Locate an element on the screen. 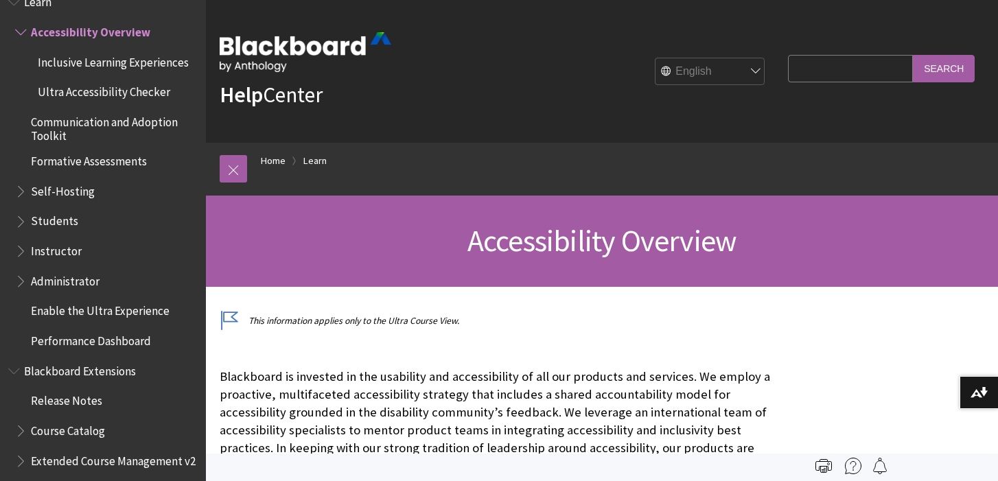  a: HelpCenter is located at coordinates (271, 95).